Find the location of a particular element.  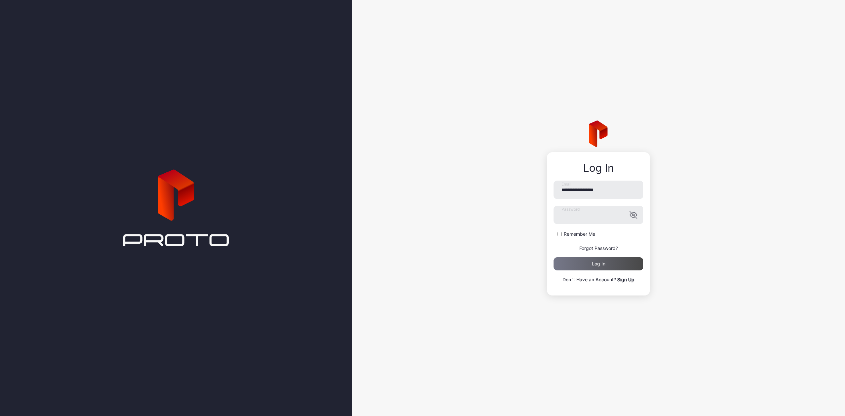

button: Log in is located at coordinates (598, 264).